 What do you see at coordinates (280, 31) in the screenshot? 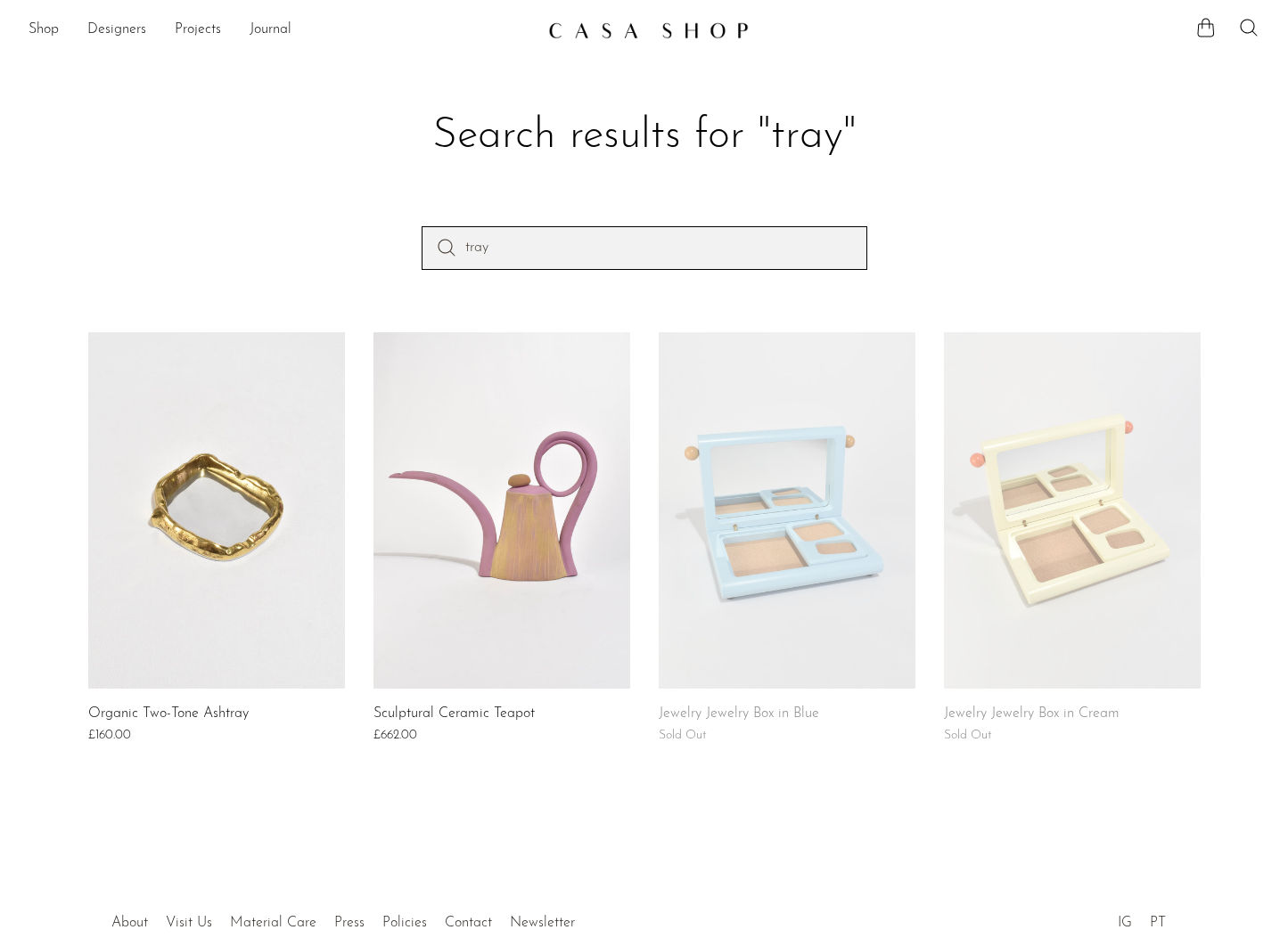
I see `nav: Desktop navigation` at bounding box center [280, 31].